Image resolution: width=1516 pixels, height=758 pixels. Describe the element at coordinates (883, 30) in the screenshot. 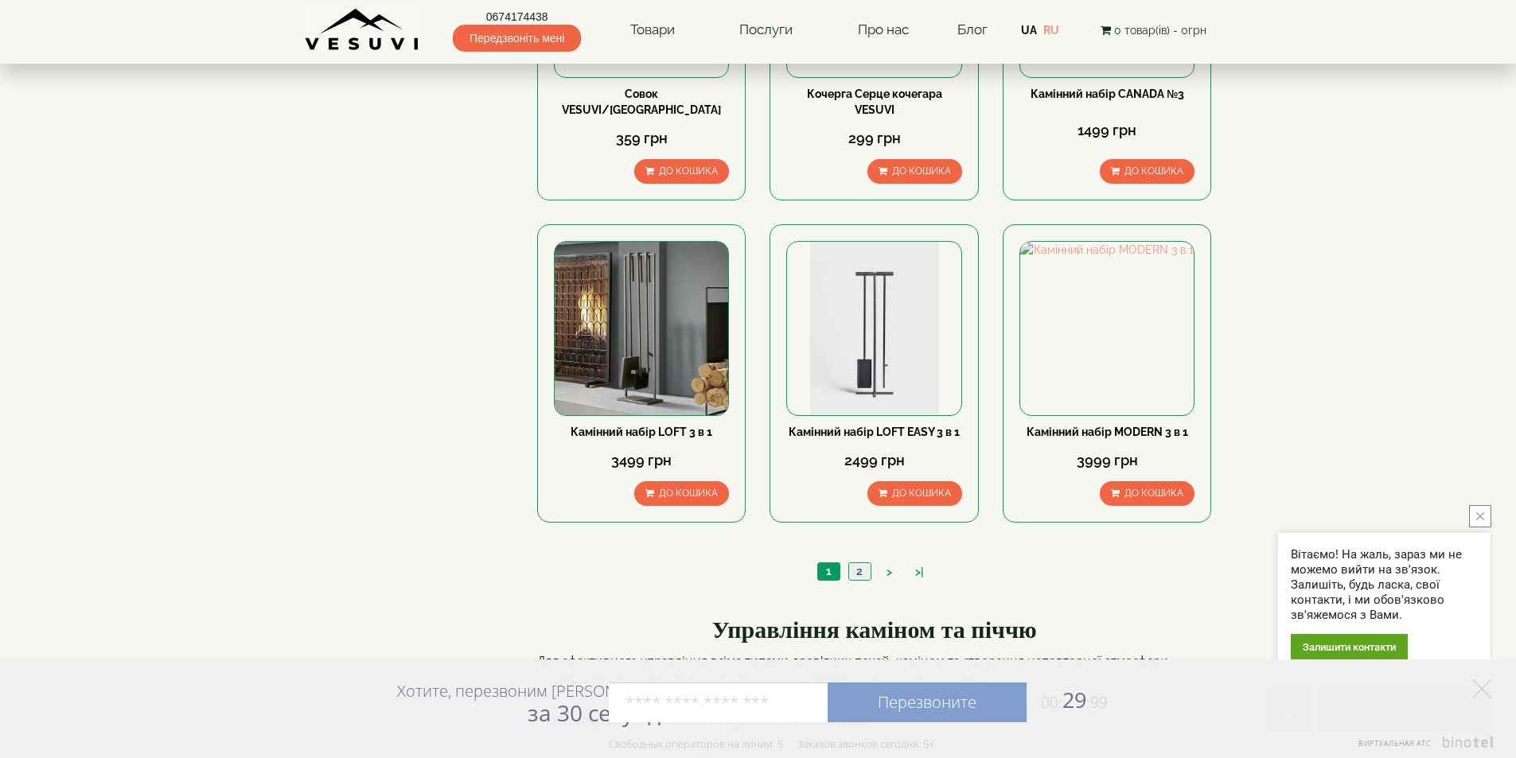

I see `a: Про нас` at that location.